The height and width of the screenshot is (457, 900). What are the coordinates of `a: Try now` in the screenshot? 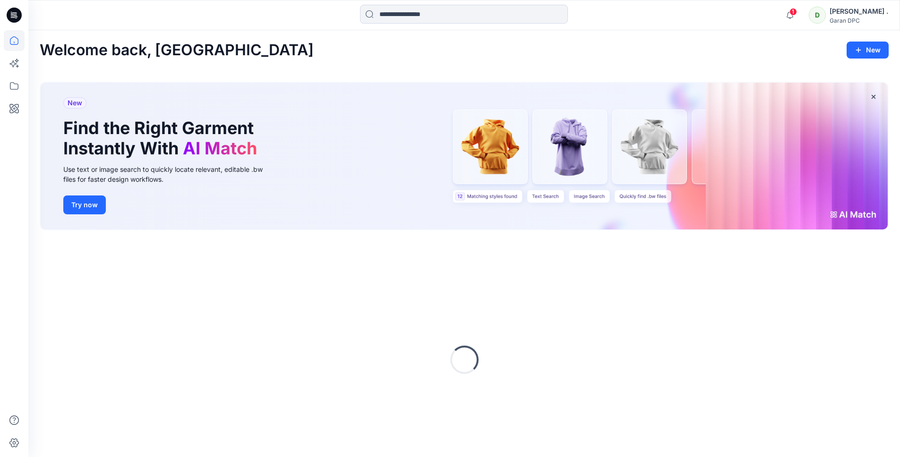 It's located at (85, 205).